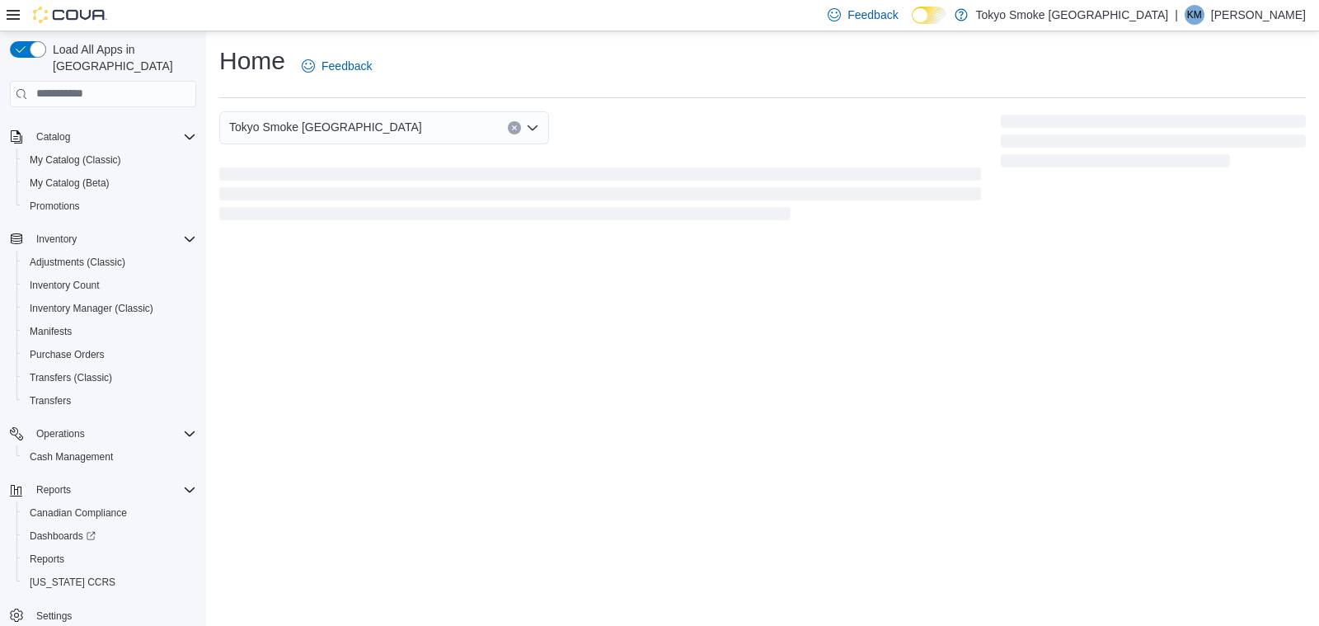  What do you see at coordinates (110, 262) in the screenshot?
I see `button: Adjustments (Classic)` at bounding box center [110, 262].